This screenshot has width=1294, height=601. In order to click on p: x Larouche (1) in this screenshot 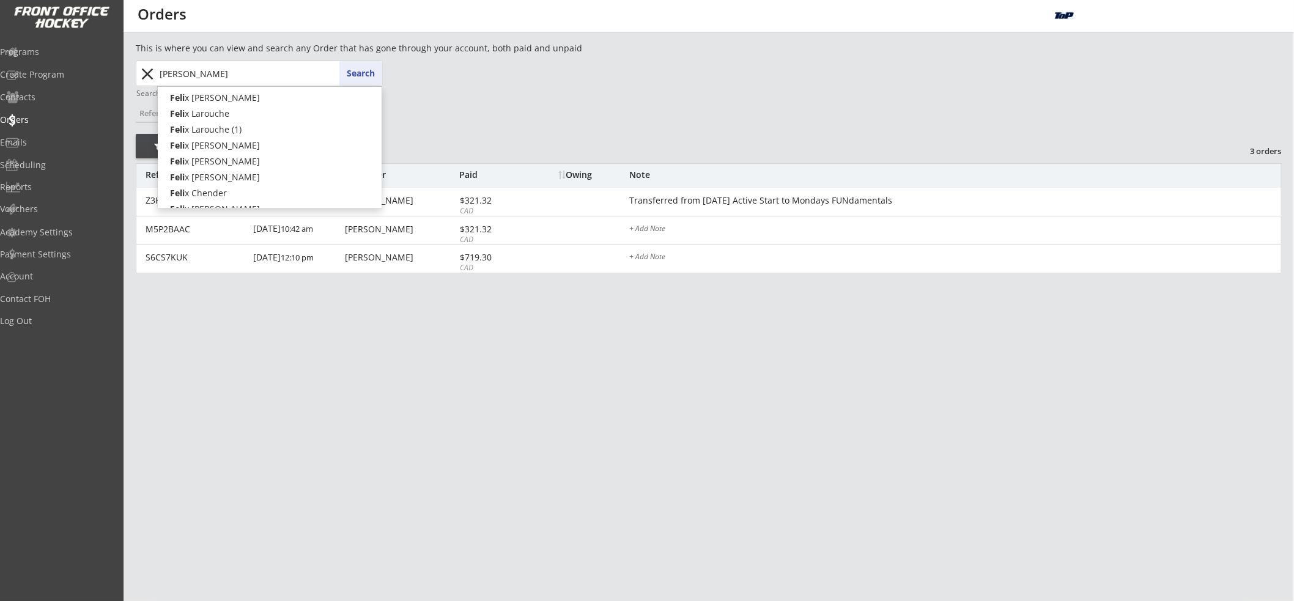, I will do `click(270, 130)`.